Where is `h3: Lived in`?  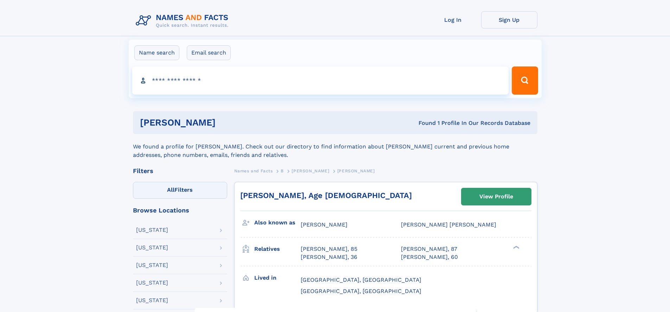 h3: Lived in is located at coordinates (278, 278).